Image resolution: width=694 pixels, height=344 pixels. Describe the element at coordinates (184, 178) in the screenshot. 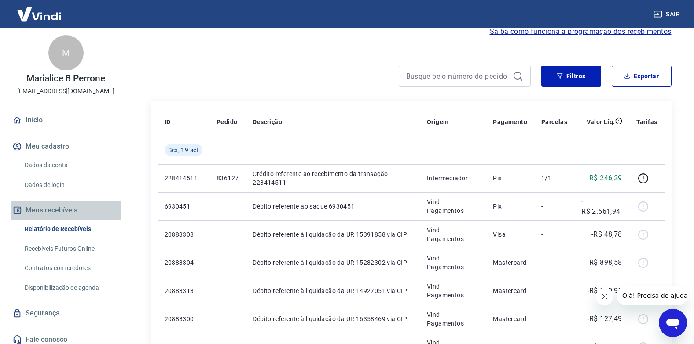

I see `p: 228414511` at that location.